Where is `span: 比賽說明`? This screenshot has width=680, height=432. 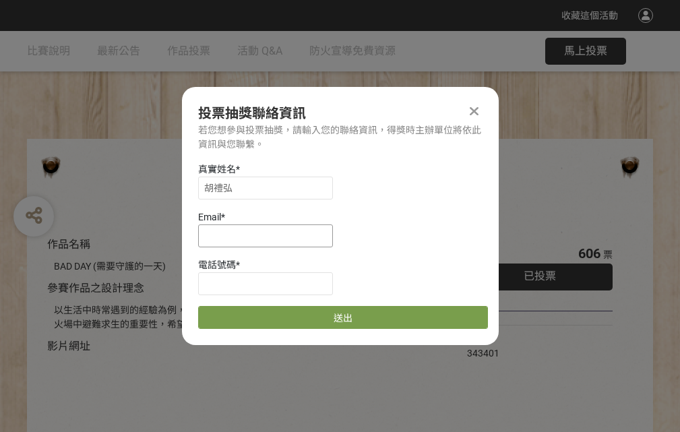 span: 比賽說明 is located at coordinates (49, 51).